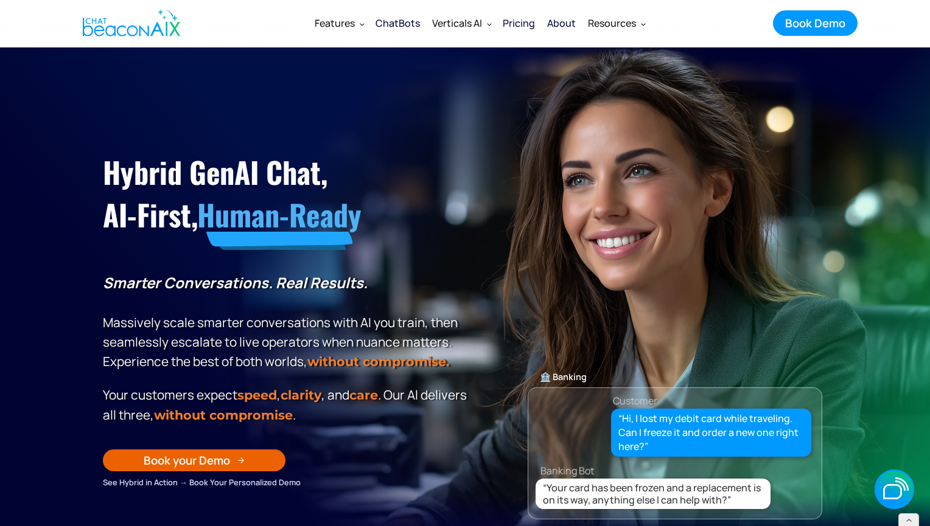 The height and width of the screenshot is (526, 930). I want to click on div: ChatBots, so click(397, 23).